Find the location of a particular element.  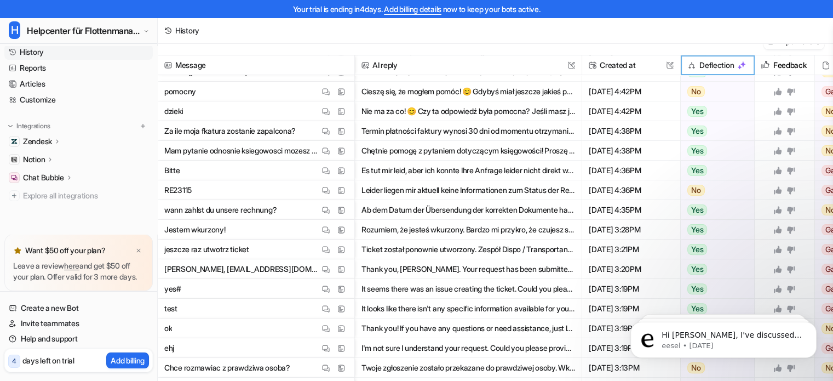

button: Integrations is located at coordinates (29, 126).